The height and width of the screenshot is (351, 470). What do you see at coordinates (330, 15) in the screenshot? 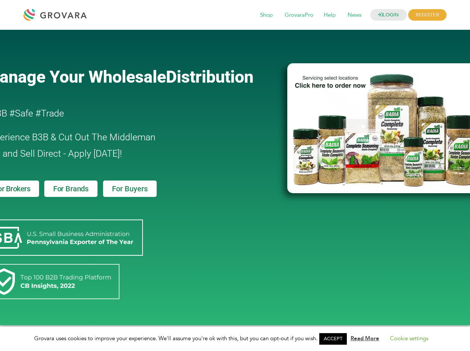
I see `span: Help` at bounding box center [330, 15].